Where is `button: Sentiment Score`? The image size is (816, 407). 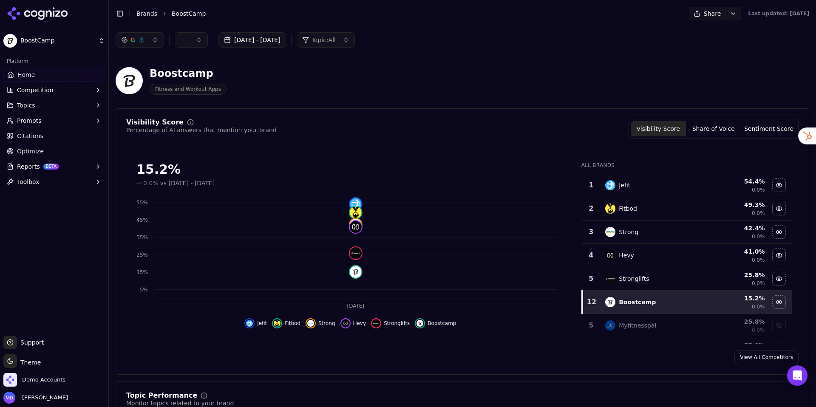
button: Sentiment Score is located at coordinates (768, 129).